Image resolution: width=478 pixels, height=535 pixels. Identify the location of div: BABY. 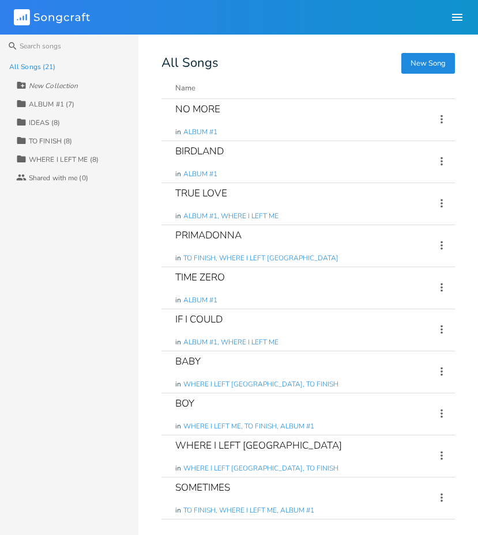
(188, 361).